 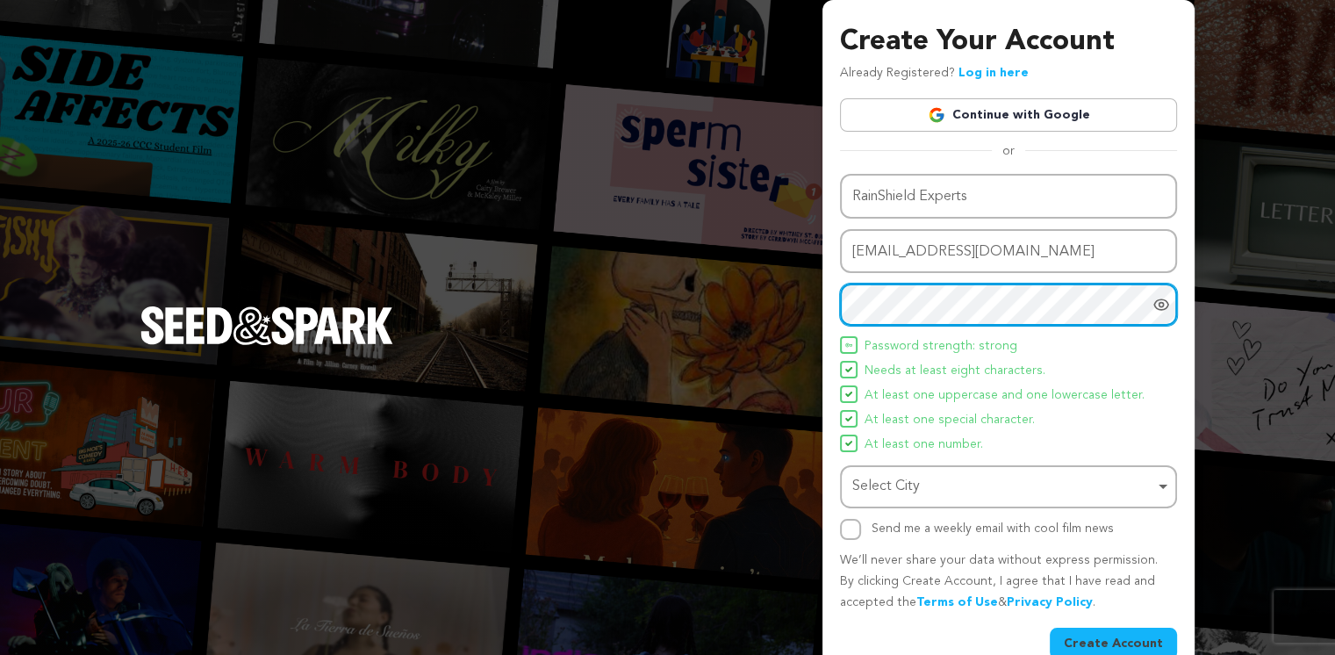 I want to click on img: Seed&Spark Logo, so click(x=267, y=326).